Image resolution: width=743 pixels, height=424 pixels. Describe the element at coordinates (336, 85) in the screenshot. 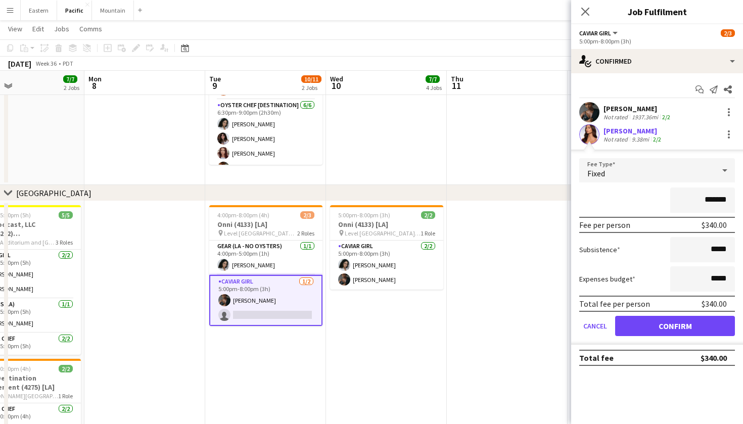

I see `span: 10` at that location.